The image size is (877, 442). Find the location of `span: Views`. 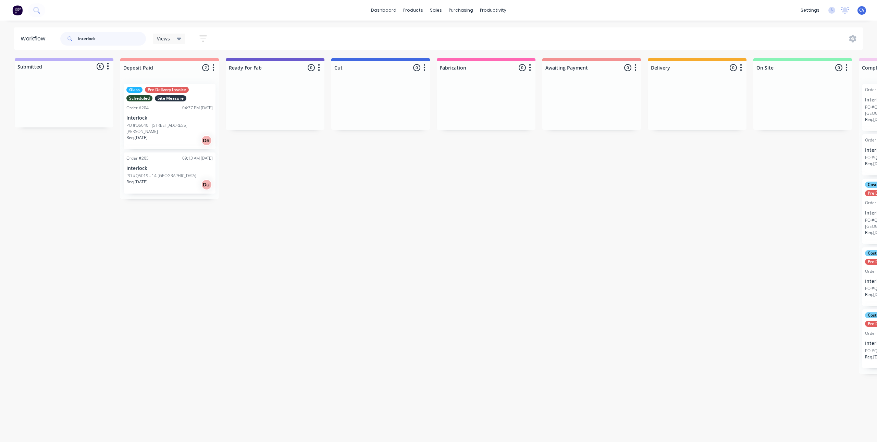

span: Views is located at coordinates (163, 38).